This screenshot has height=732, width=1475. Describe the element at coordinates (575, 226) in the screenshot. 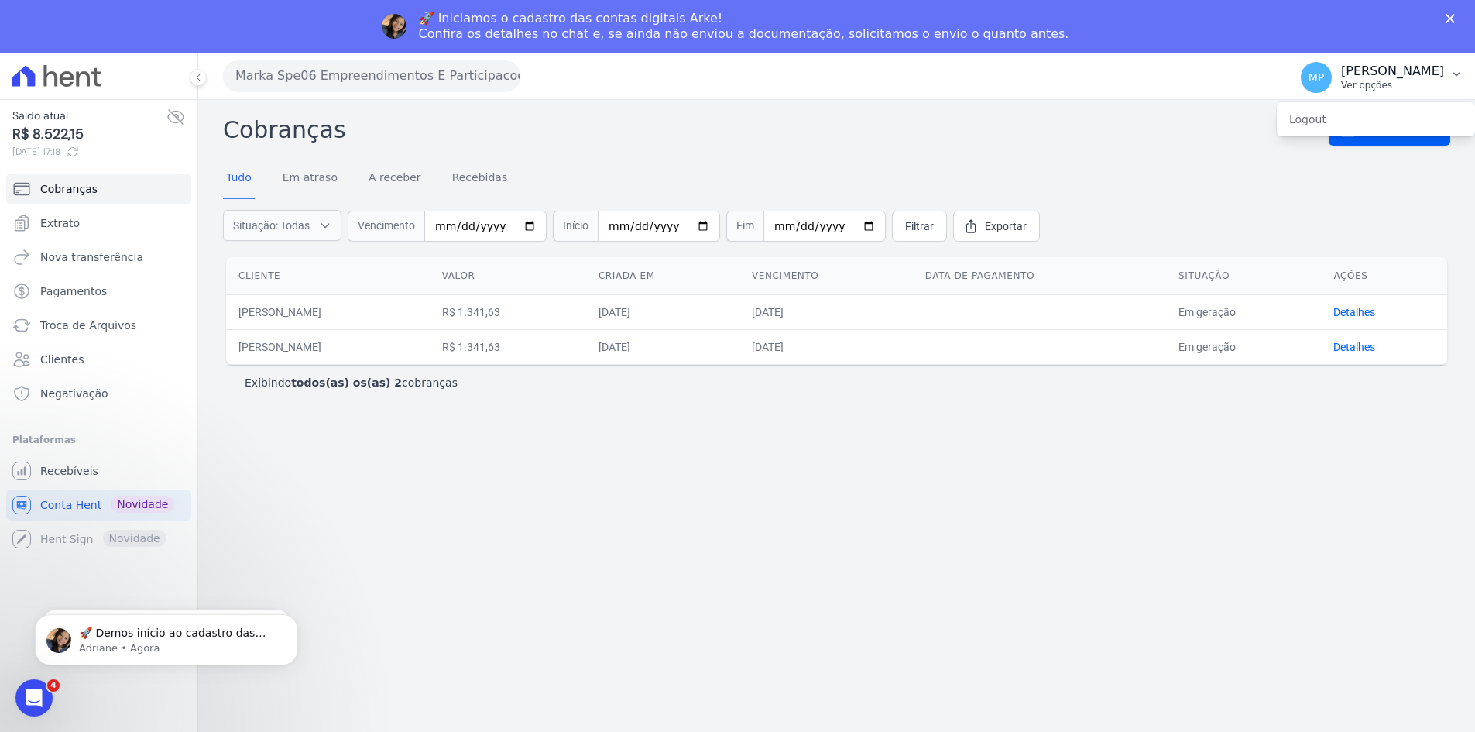

I see `span: Início` at that location.